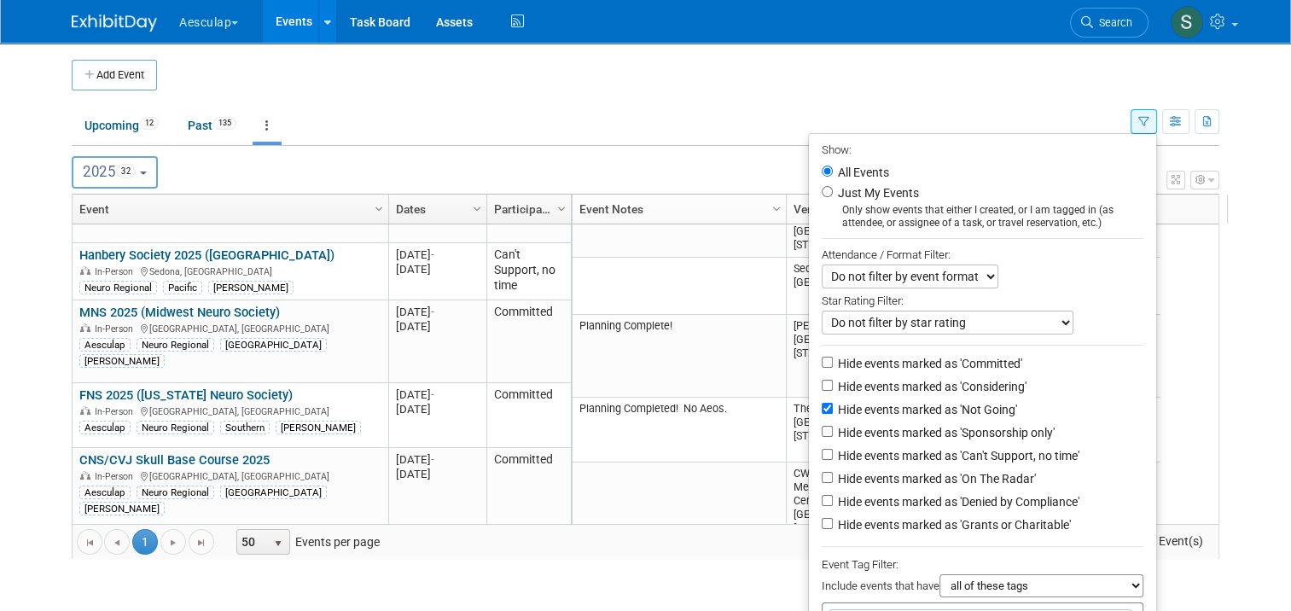  Describe the element at coordinates (945, 433) in the screenshot. I see `label: Hide events marked as 'Sponsorship only'` at that location.